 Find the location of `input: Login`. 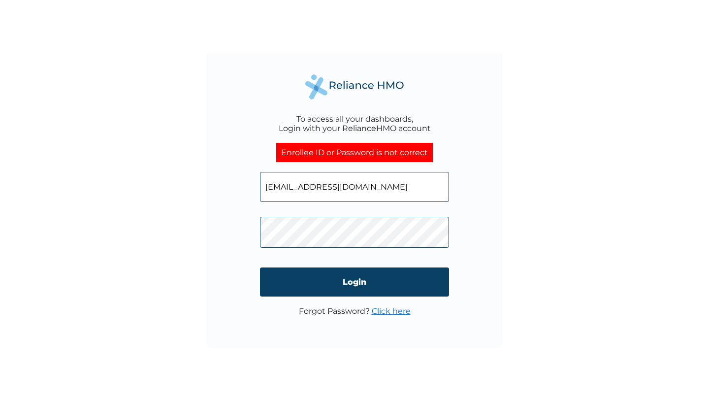

input: Login is located at coordinates (354, 282).